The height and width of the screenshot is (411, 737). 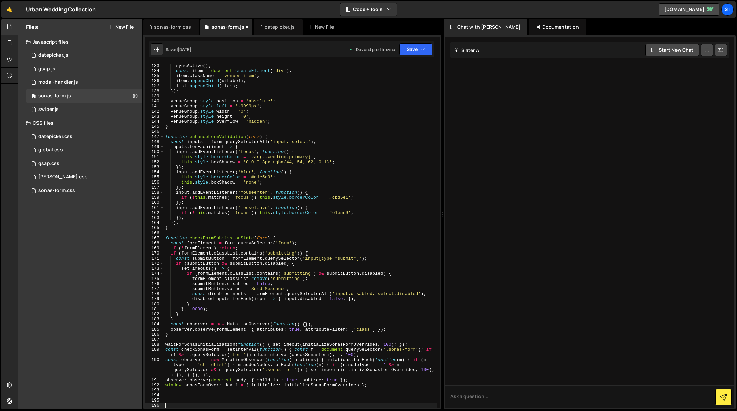 I want to click on div: Documentation, so click(x=557, y=27).